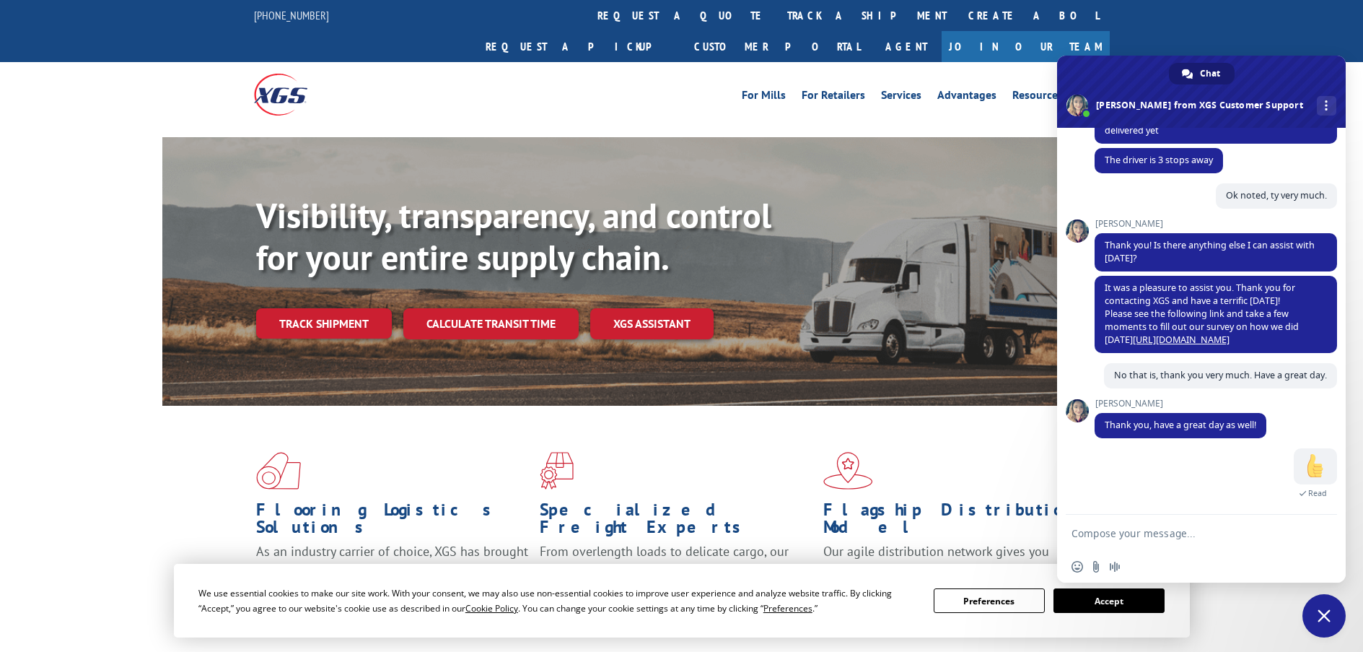  What do you see at coordinates (1025, 46) in the screenshot?
I see `a: Join Our Team` at bounding box center [1025, 46].